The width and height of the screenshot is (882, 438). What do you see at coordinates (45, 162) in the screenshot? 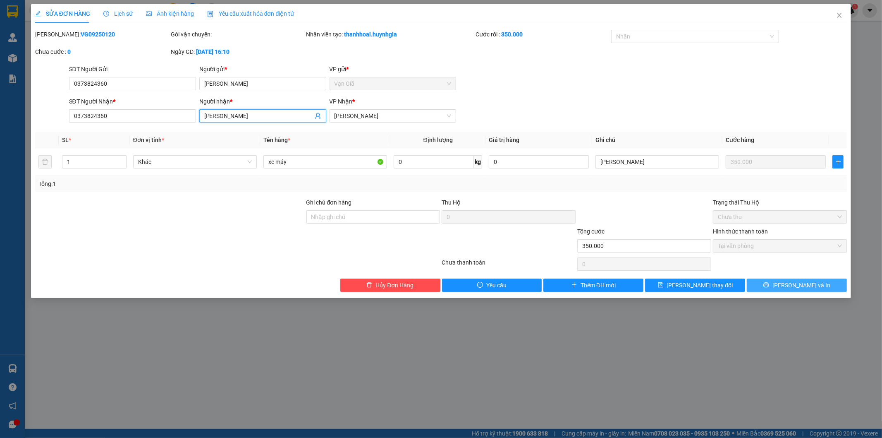
I see `button: delete` at bounding box center [45, 162].